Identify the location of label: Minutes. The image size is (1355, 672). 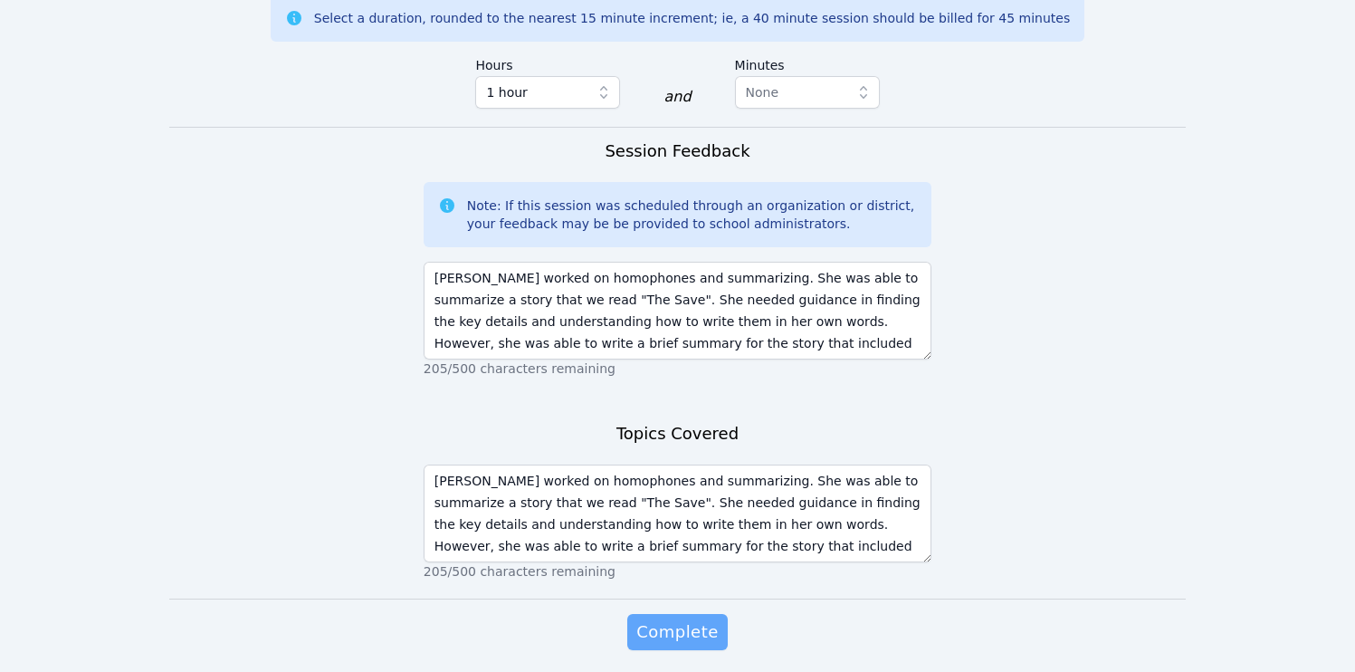
(808, 62).